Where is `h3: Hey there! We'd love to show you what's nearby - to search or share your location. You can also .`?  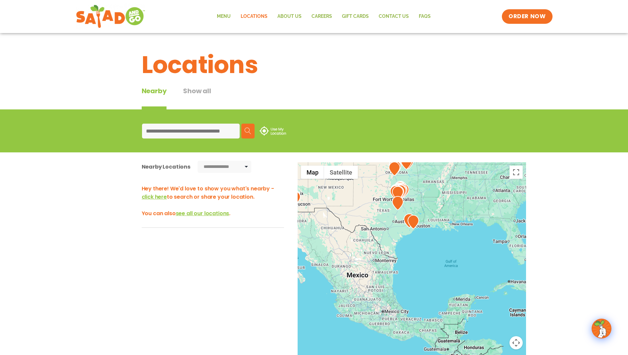
h3: Hey there! We'd love to show you what's nearby - to search or share your location. You can also . is located at coordinates (213, 201).